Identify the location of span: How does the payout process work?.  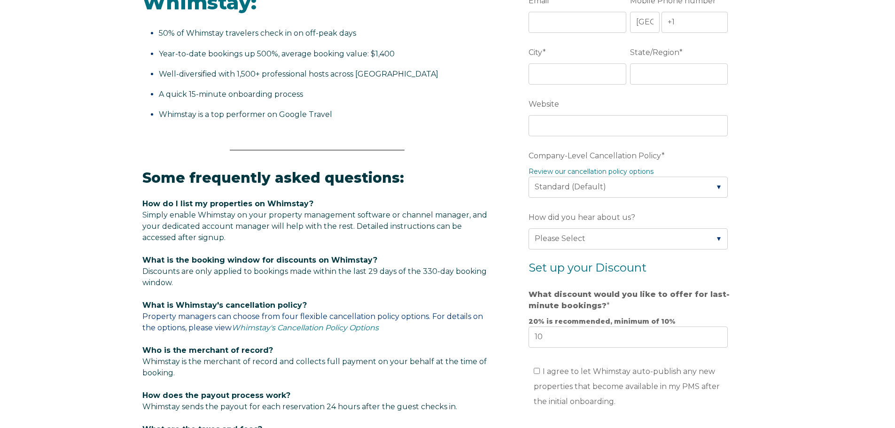
(216, 395).